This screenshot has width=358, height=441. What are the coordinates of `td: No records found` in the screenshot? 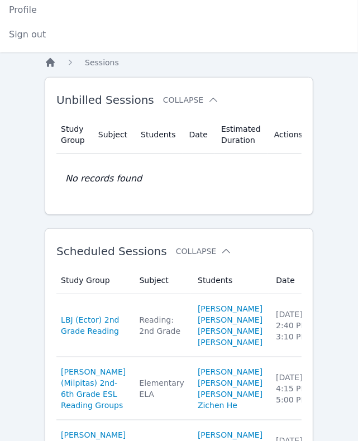 It's located at (183, 179).